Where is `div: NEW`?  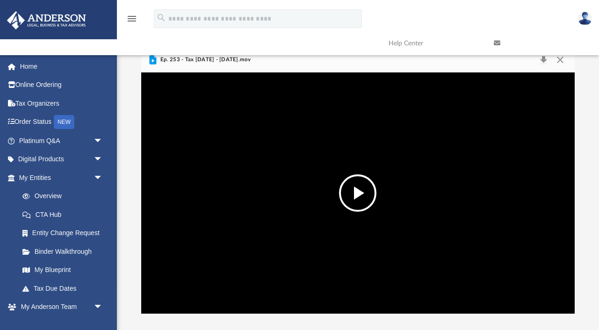
div: NEW is located at coordinates (64, 122).